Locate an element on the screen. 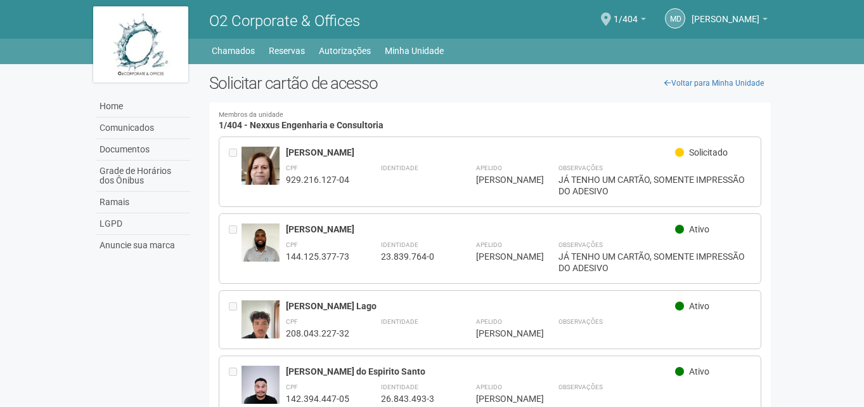  span: Michele de Carvalho is located at coordinates (725, 13).